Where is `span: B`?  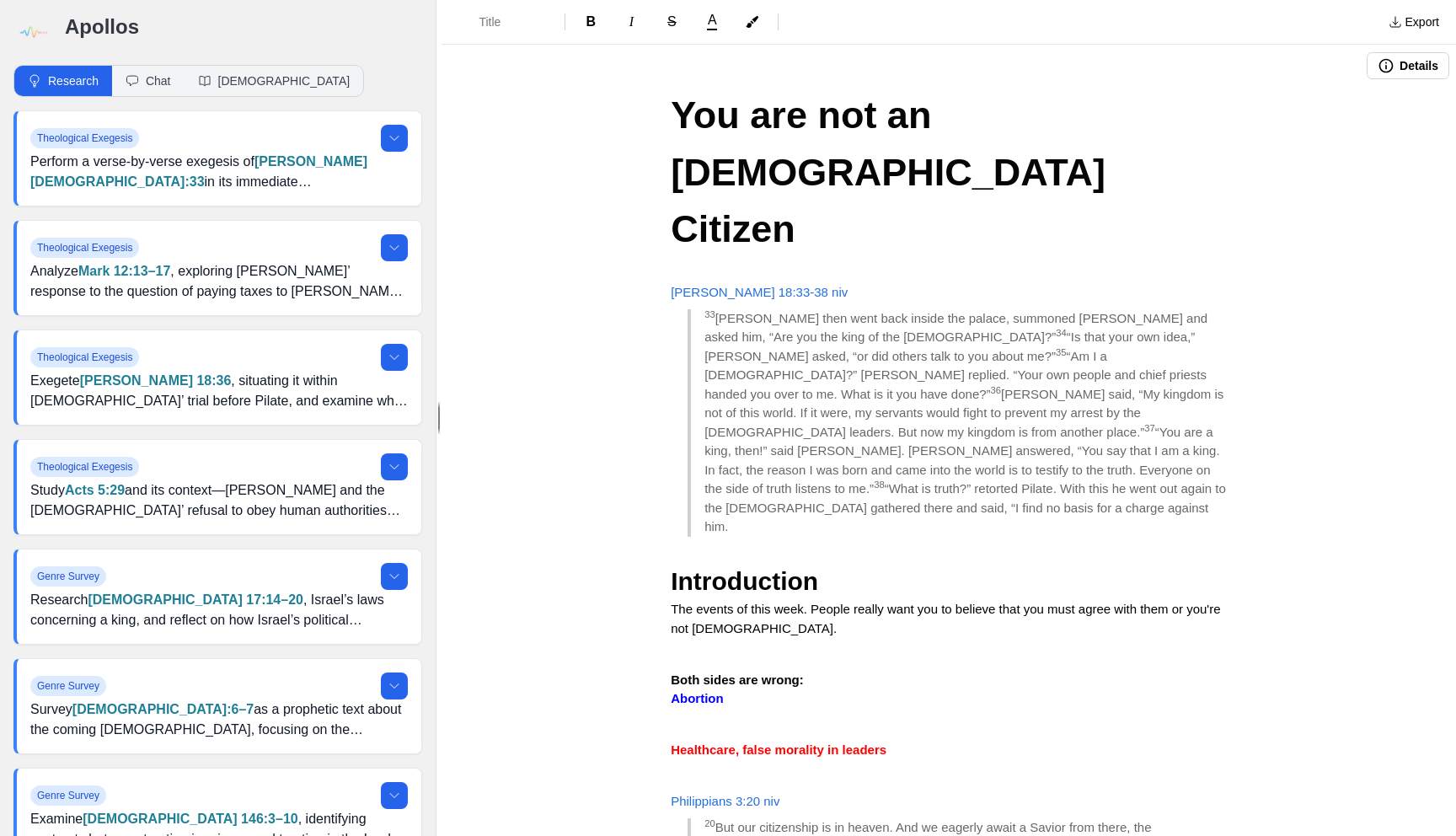
span: B is located at coordinates (591, 21).